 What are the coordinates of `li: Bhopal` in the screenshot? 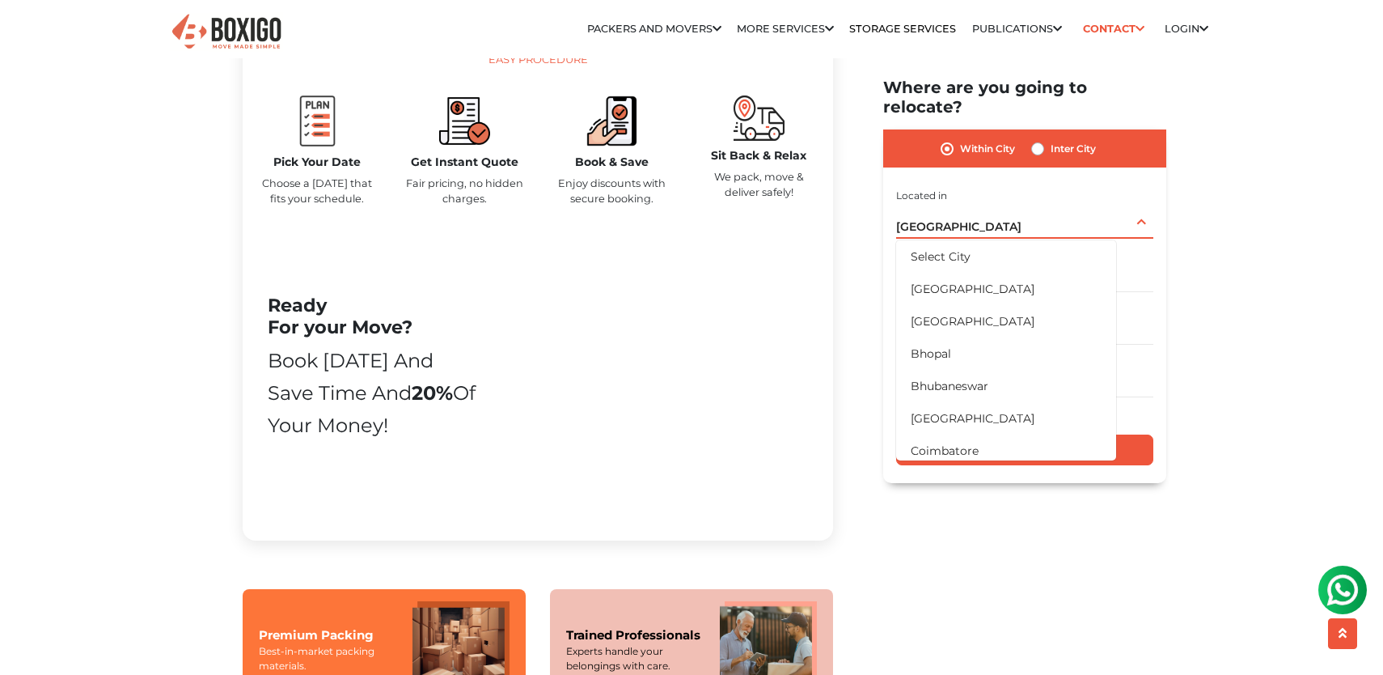 It's located at (1006, 354).